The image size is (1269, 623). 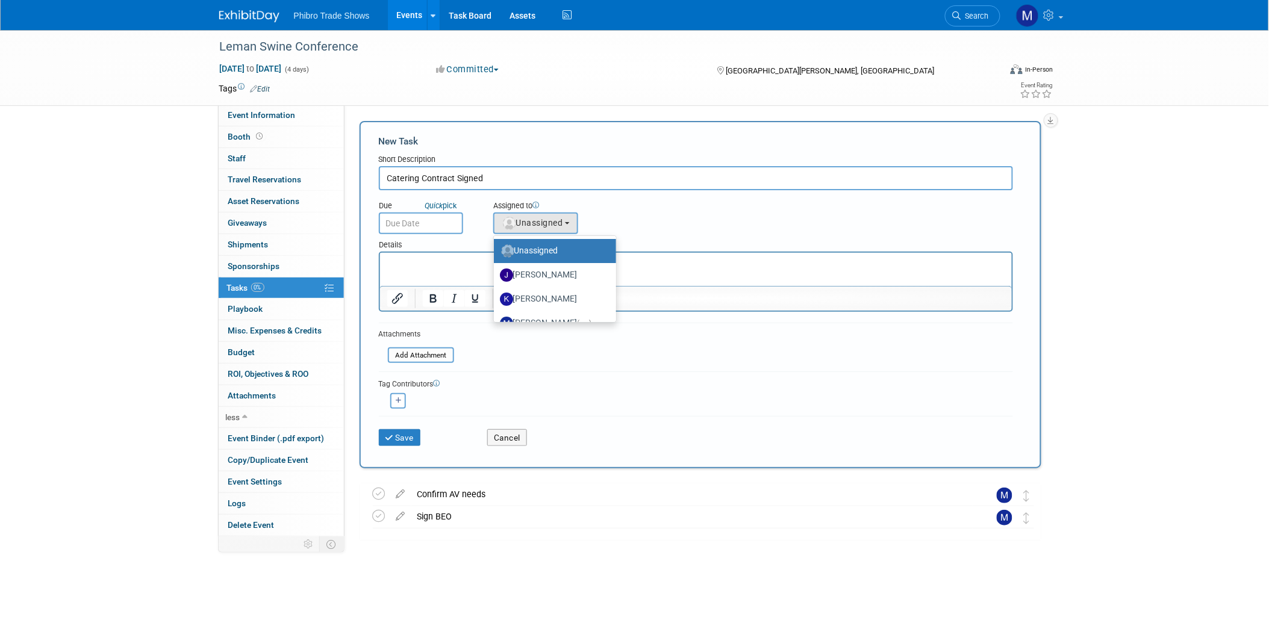 What do you see at coordinates (536, 223) in the screenshot?
I see `button: Unassigned` at bounding box center [536, 223].